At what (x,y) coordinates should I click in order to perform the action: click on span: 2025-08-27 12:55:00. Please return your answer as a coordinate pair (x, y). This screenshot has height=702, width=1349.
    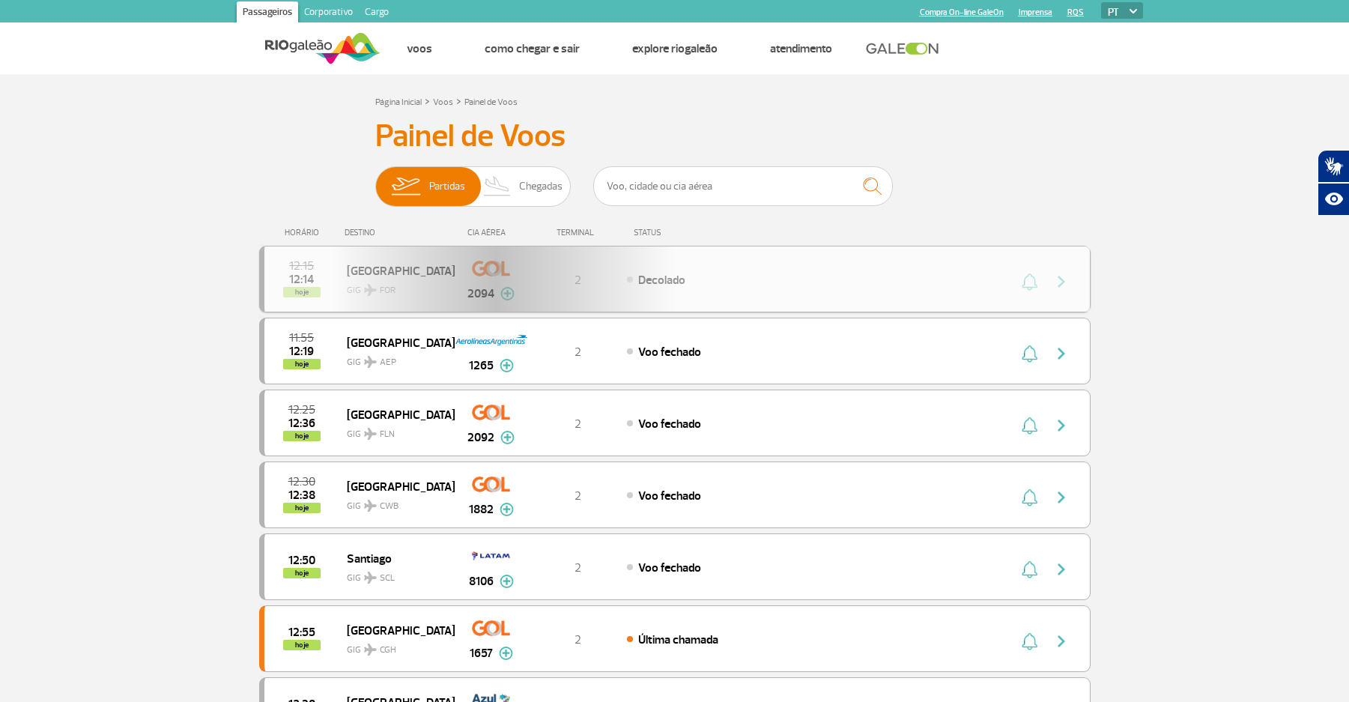
    Looking at the image, I should click on (302, 632).